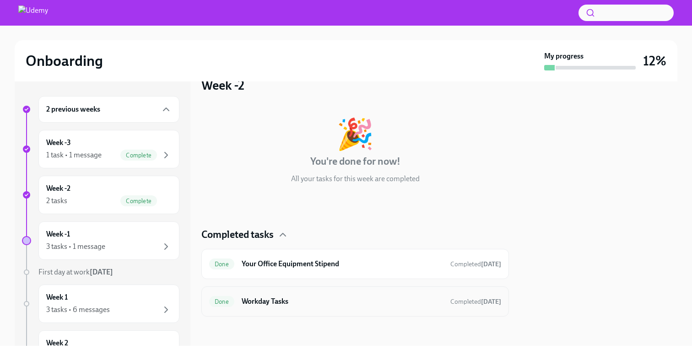 The width and height of the screenshot is (692, 355). What do you see at coordinates (73, 109) in the screenshot?
I see `h6: 2 previous weeks` at bounding box center [73, 109].